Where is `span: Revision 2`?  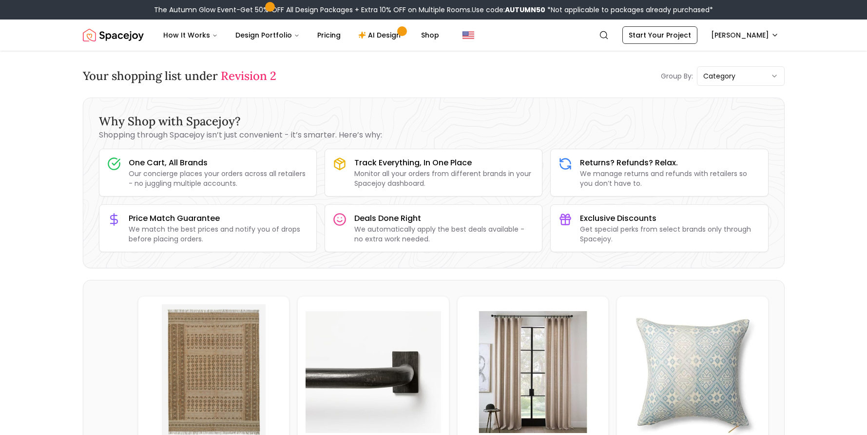 span: Revision 2 is located at coordinates (249, 76).